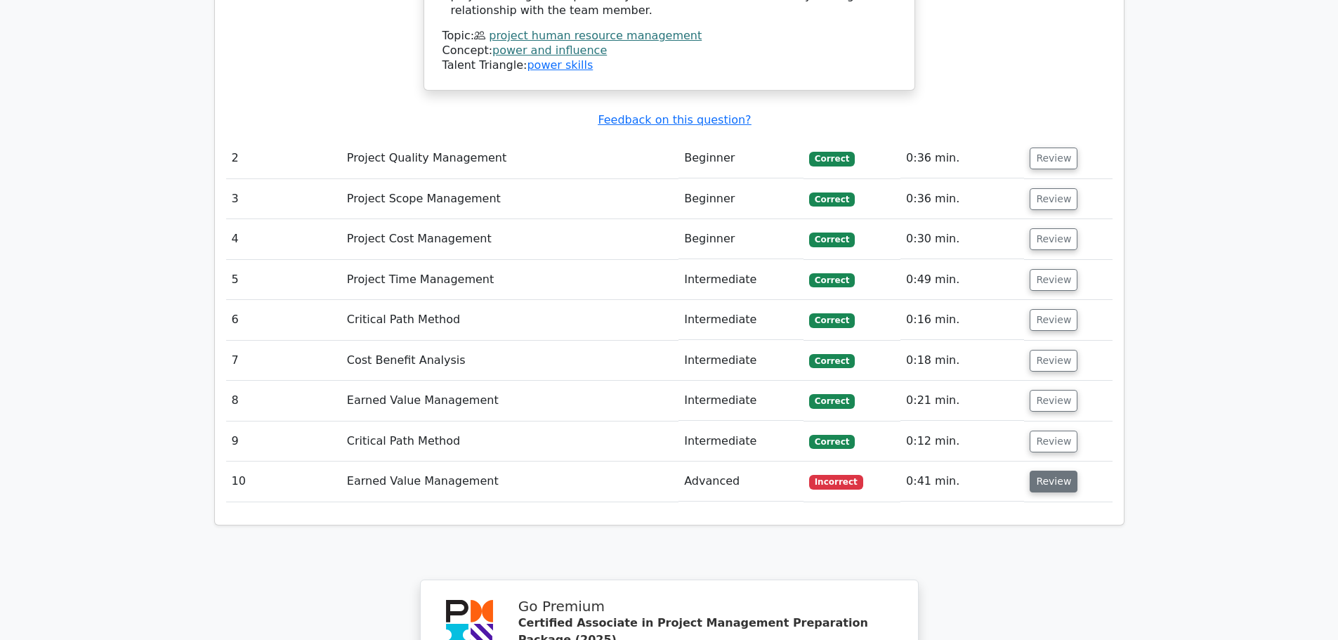 This screenshot has height=640, width=1338. Describe the element at coordinates (962, 360) in the screenshot. I see `td: 0:18 min.` at that location.